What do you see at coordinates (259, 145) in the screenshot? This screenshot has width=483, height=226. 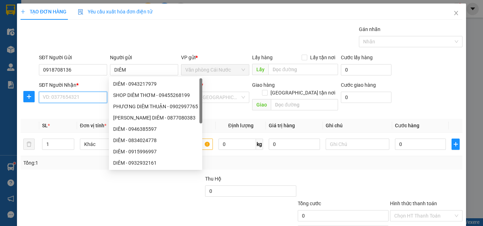 I see `span: kg` at bounding box center [259, 145].